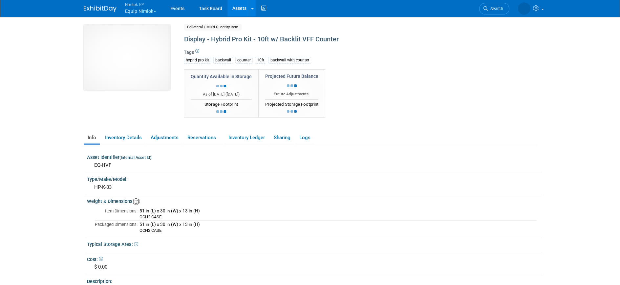 The width and height of the screenshot is (620, 285). What do you see at coordinates (123, 138) in the screenshot?
I see `a: Inventory Details` at bounding box center [123, 138].